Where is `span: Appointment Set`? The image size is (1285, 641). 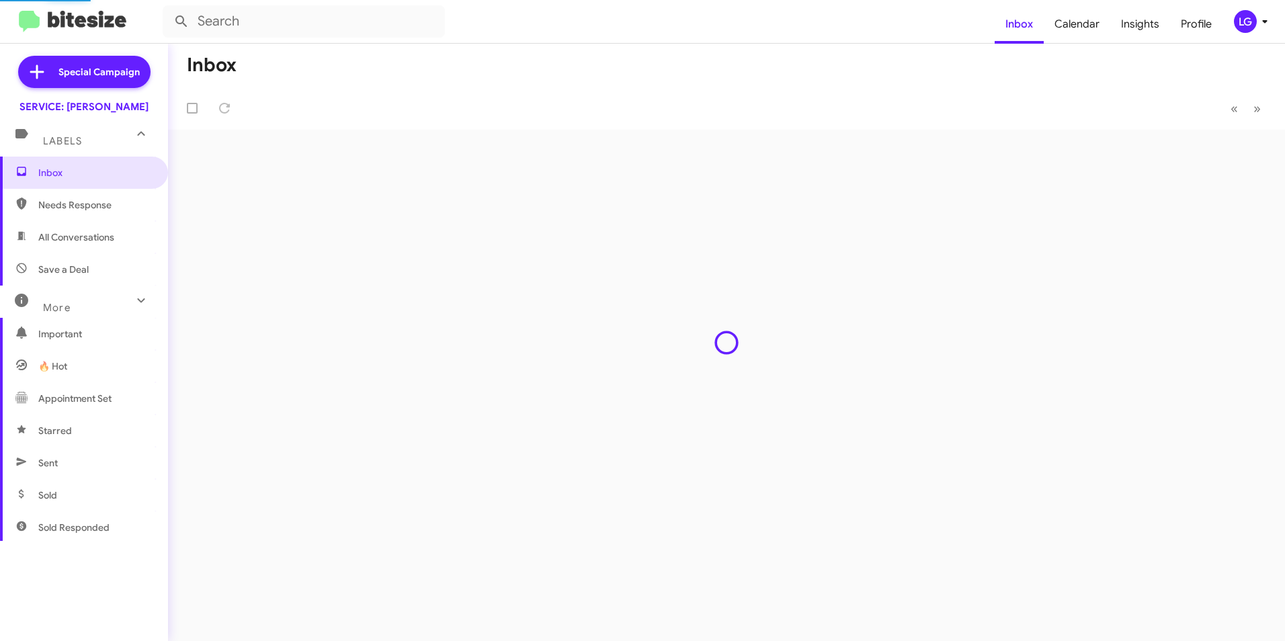 span: Appointment Set is located at coordinates (75, 399).